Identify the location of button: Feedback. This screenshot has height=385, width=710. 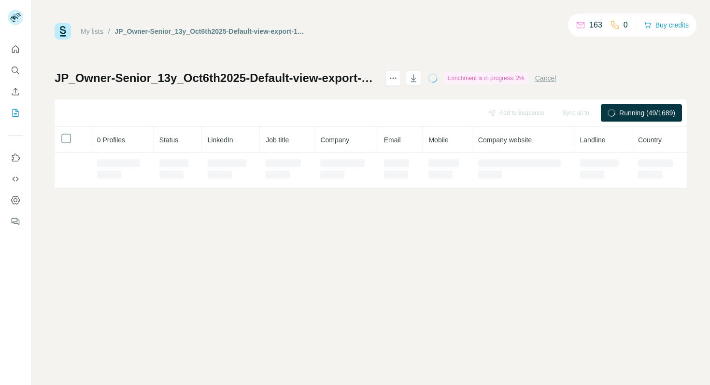
(15, 222).